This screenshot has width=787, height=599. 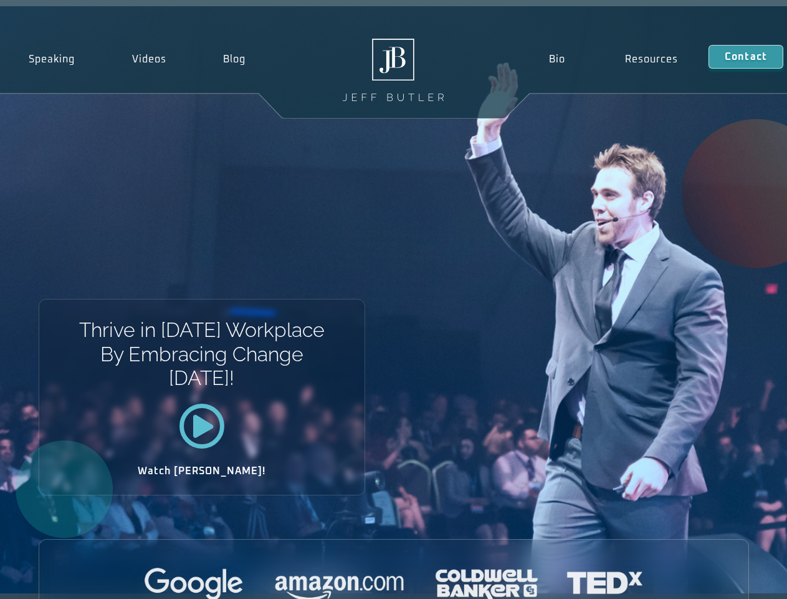 What do you see at coordinates (149, 59) in the screenshot?
I see `a: Videos` at bounding box center [149, 59].